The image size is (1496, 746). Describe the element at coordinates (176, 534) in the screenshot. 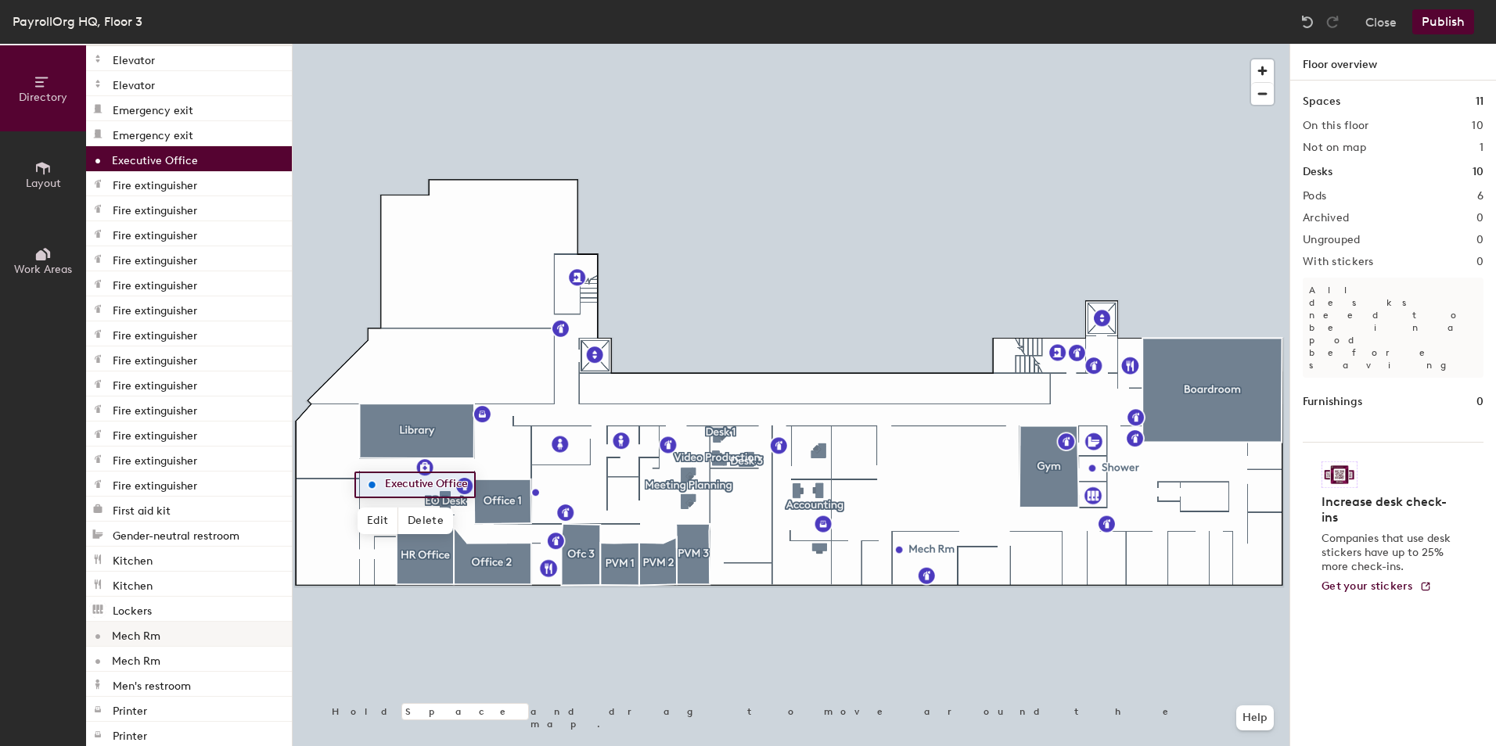

I see `p: Gender-neutral restroom` at that location.